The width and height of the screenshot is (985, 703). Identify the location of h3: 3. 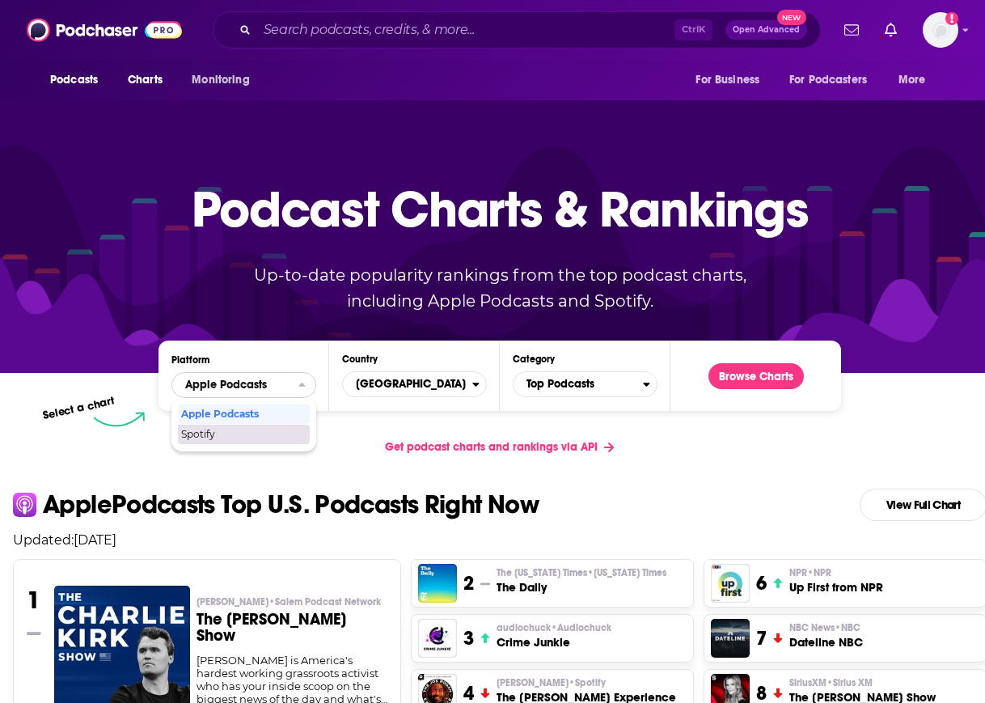
(468, 638).